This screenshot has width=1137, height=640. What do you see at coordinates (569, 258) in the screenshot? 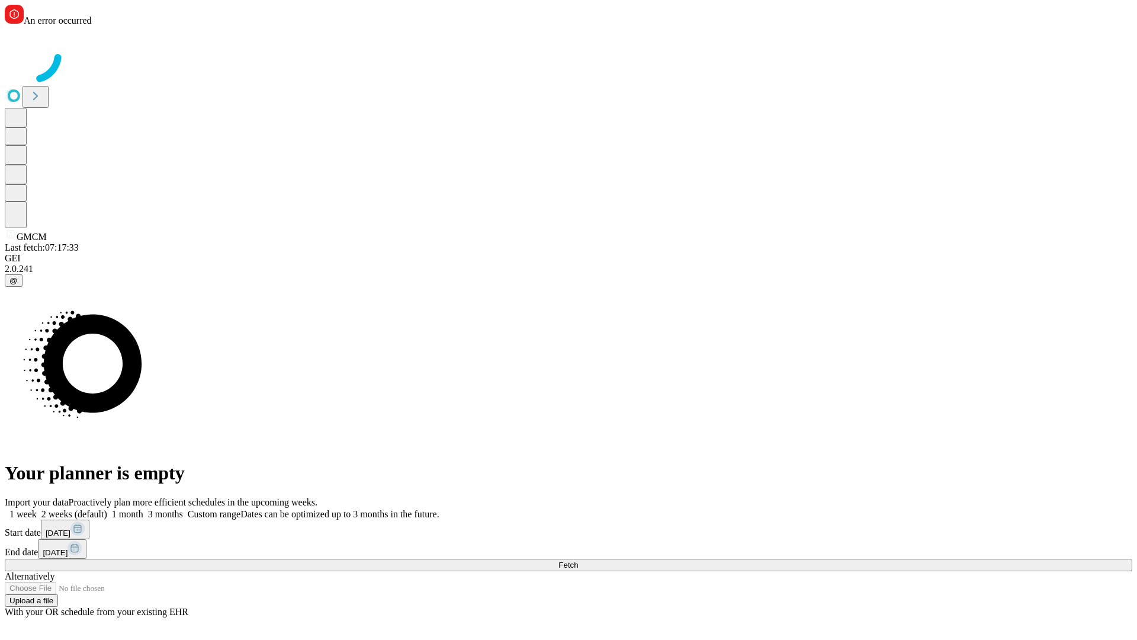
I see `div: GEI` at bounding box center [569, 258].